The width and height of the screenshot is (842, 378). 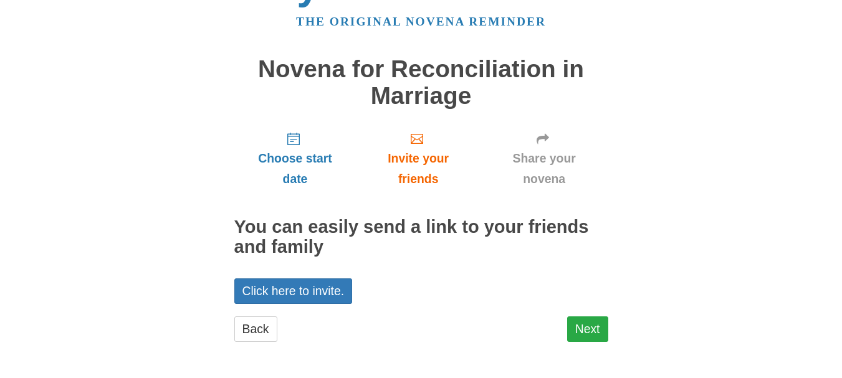 I want to click on span: Invite your friends, so click(x=418, y=169).